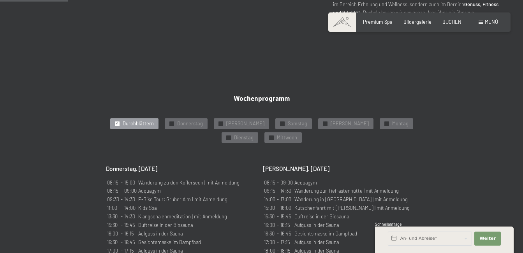  Describe the element at coordinates (113, 200) in the screenshot. I see `td: 09:30` at that location.